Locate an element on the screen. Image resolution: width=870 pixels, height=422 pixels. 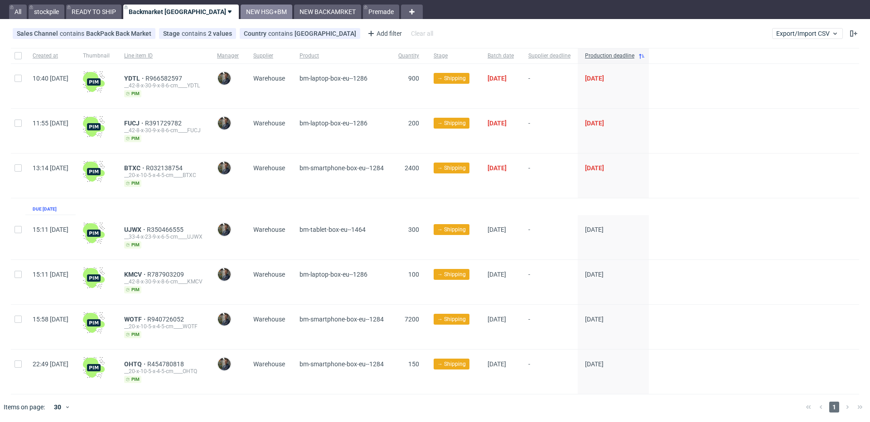
span: Production deadline is located at coordinates (610, 56).